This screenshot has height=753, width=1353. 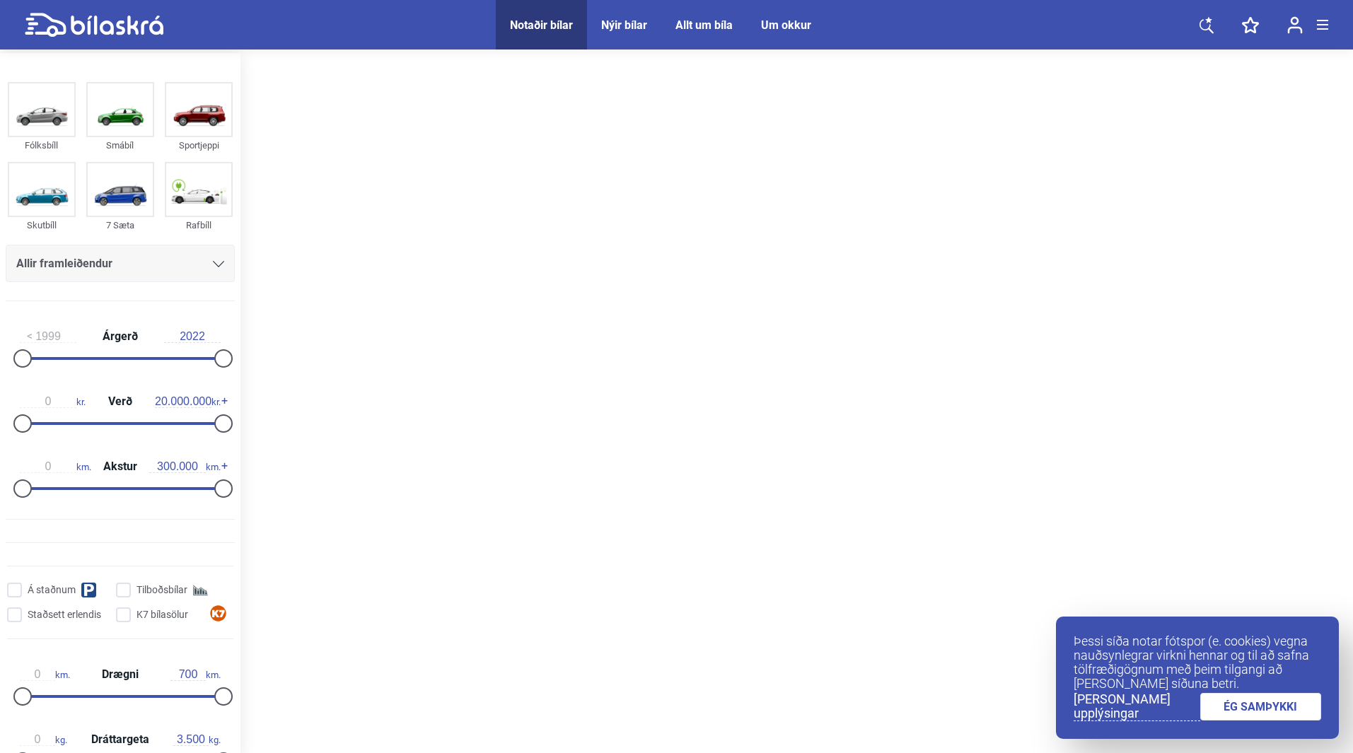 What do you see at coordinates (541, 25) in the screenshot?
I see `div: Notaðir bílar` at bounding box center [541, 25].